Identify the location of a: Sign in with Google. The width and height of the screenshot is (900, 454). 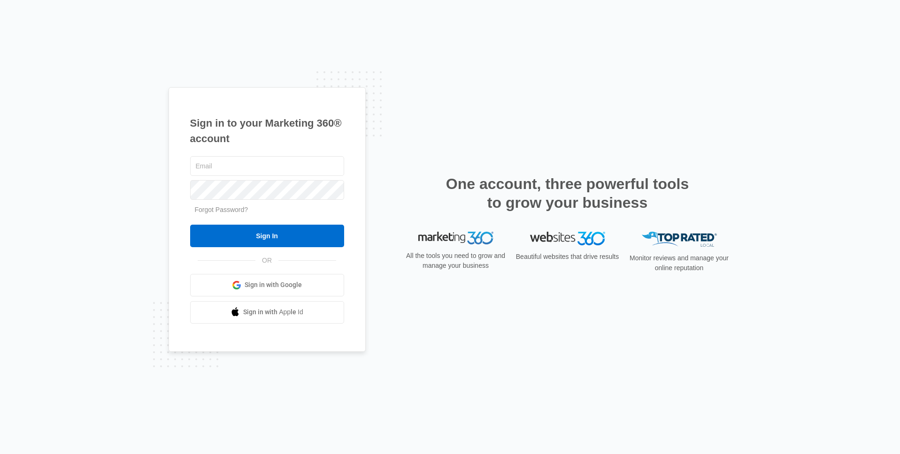
(267, 285).